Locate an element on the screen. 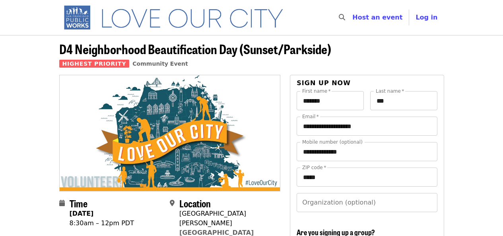 This screenshot has height=236, width=503. span: Host an event is located at coordinates (378, 17).